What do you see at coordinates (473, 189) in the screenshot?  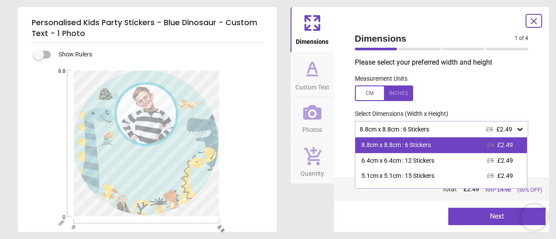 I see `span: 2.49` at bounding box center [473, 189].